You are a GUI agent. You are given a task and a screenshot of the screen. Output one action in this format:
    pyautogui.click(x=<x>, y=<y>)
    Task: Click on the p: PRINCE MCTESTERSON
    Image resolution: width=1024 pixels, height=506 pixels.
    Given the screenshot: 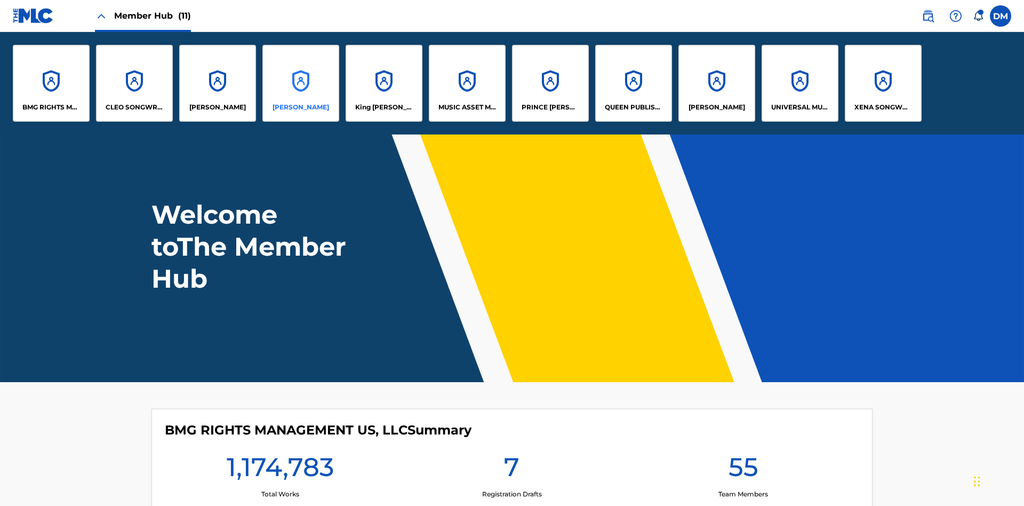 What is the action you would take?
    pyautogui.click(x=550, y=107)
    